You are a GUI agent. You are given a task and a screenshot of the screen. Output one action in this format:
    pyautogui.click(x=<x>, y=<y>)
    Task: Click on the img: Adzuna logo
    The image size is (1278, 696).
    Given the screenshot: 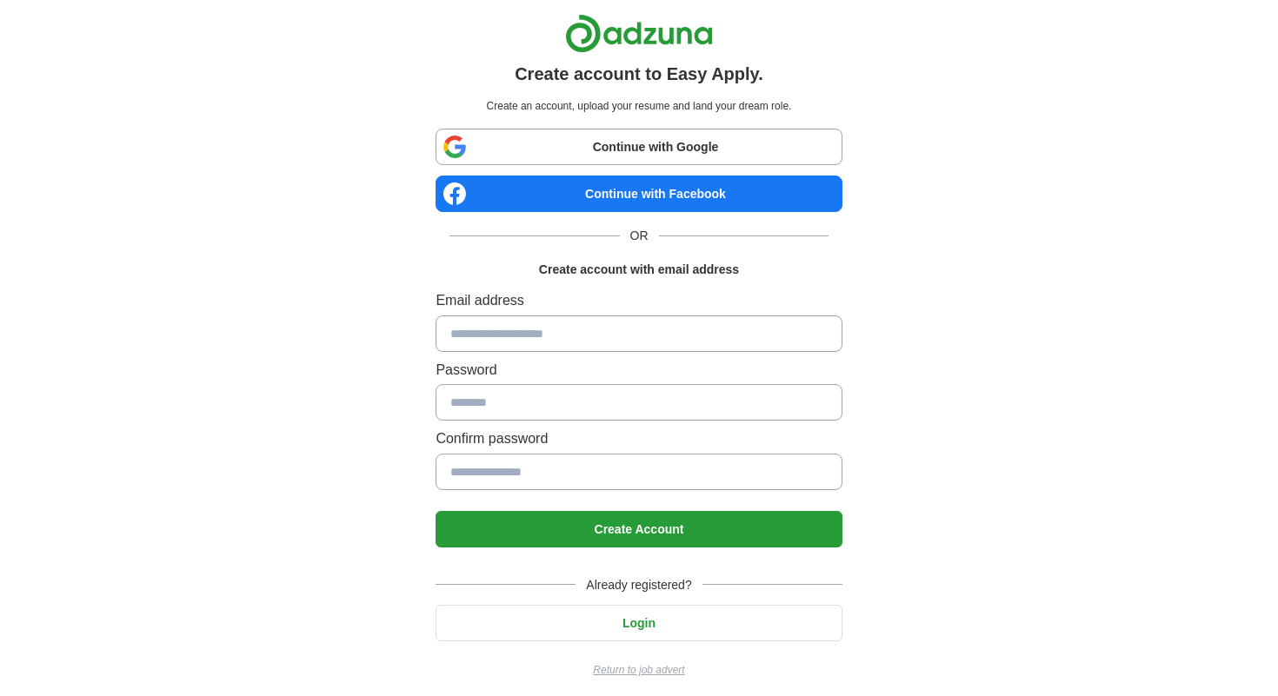 What is the action you would take?
    pyautogui.click(x=639, y=33)
    